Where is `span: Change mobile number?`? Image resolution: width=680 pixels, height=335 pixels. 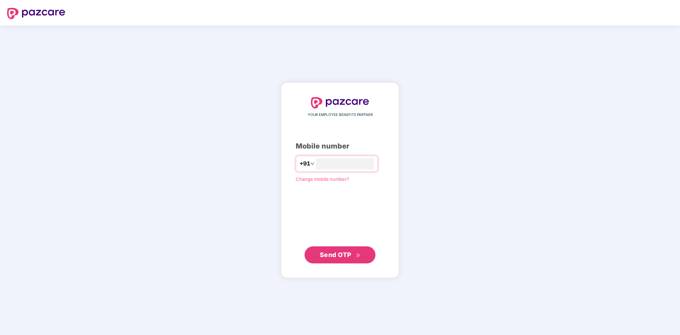 span: Change mobile number? is located at coordinates (322, 179).